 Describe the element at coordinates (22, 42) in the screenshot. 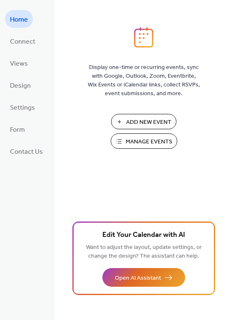

I see `span: Connect` at that location.